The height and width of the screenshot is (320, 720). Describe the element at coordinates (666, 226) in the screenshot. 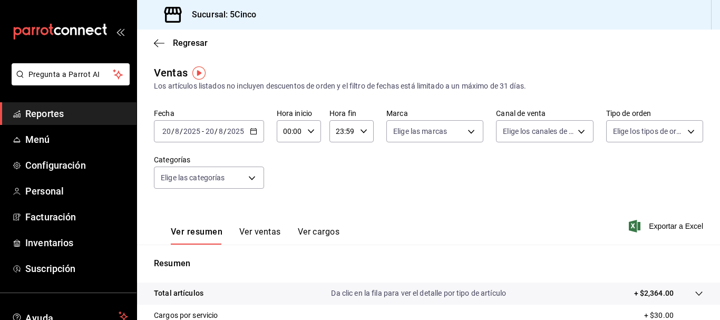

I see `span: Exportar a Excel` at that location.